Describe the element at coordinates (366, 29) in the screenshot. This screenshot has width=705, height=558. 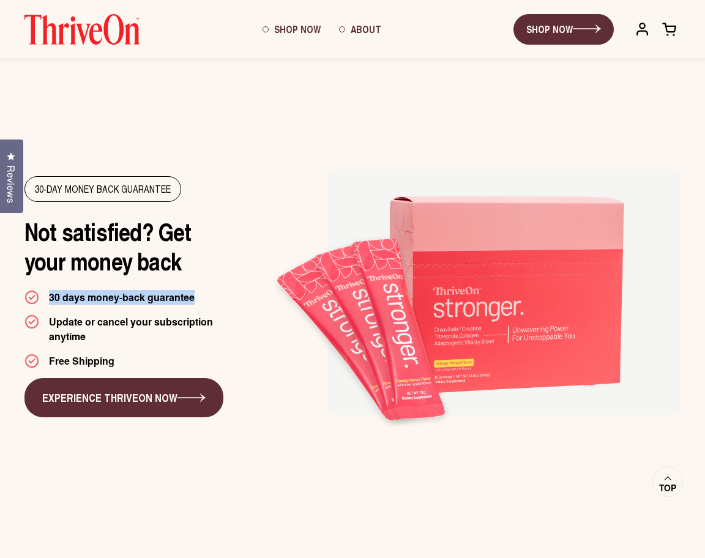
I see `span: About` at that location.